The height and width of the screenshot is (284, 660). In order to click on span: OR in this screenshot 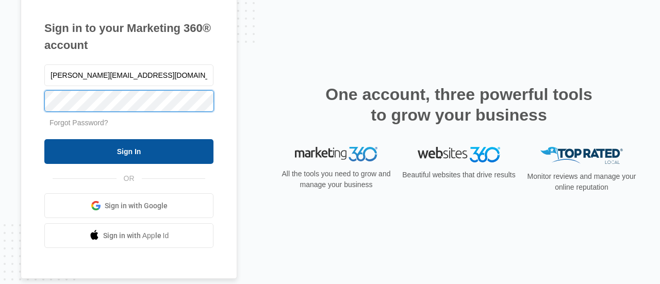, I will do `click(129, 178)`.